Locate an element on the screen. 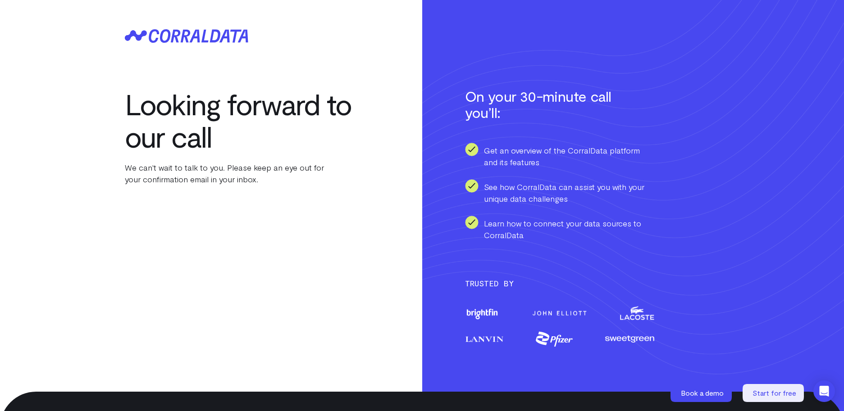  span: Start for free is located at coordinates (774, 393).